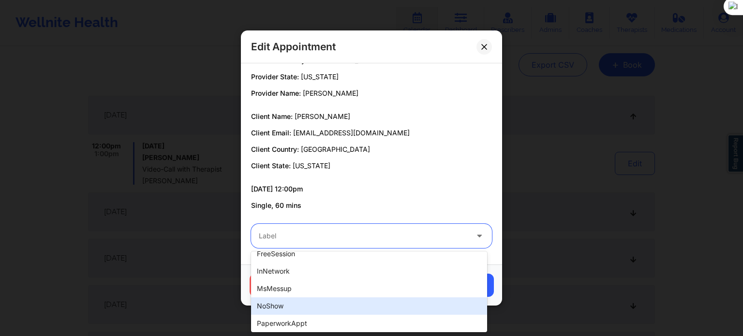 This screenshot has width=743, height=336. What do you see at coordinates (372, 93) in the screenshot?
I see `p: Provider Name:` at bounding box center [372, 93].